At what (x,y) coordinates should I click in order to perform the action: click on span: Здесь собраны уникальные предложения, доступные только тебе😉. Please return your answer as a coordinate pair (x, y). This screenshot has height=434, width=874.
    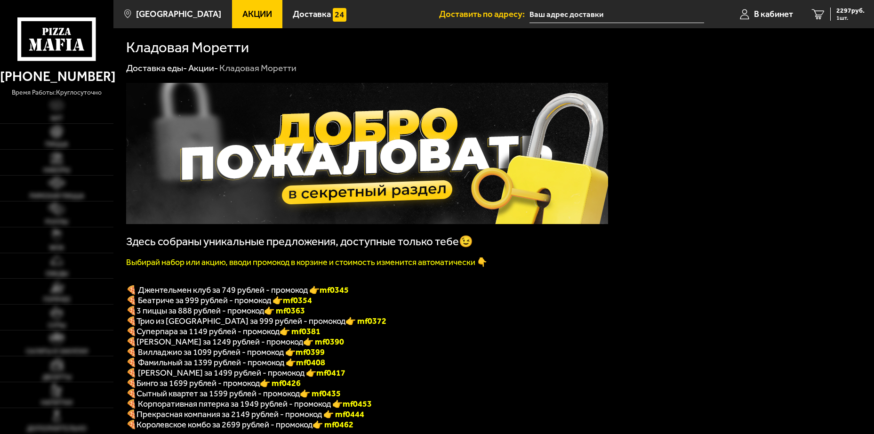
    Looking at the image, I should click on (299, 242).